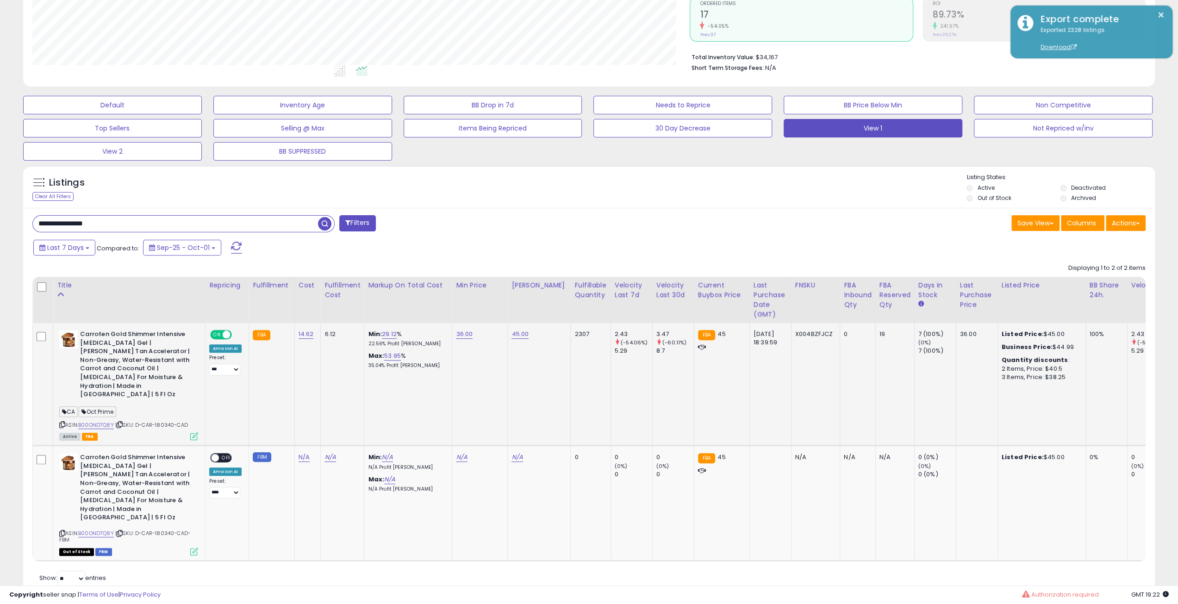  I want to click on span: Show: entries, so click(73, 578).